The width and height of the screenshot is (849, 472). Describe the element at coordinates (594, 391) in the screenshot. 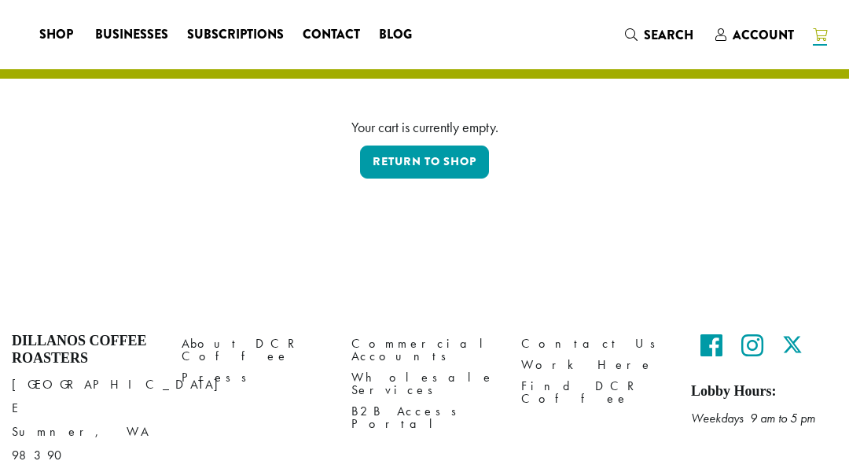

I see `a: Find DCR Coffee` at that location.